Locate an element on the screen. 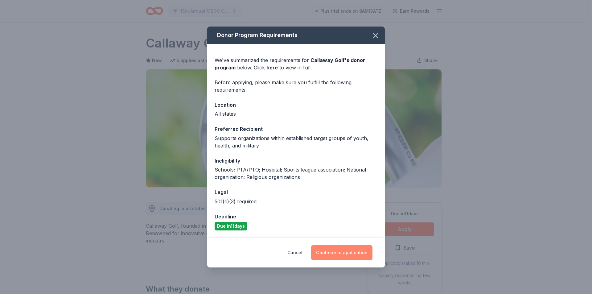 The image size is (592, 294). div: Legal is located at coordinates (296, 192).